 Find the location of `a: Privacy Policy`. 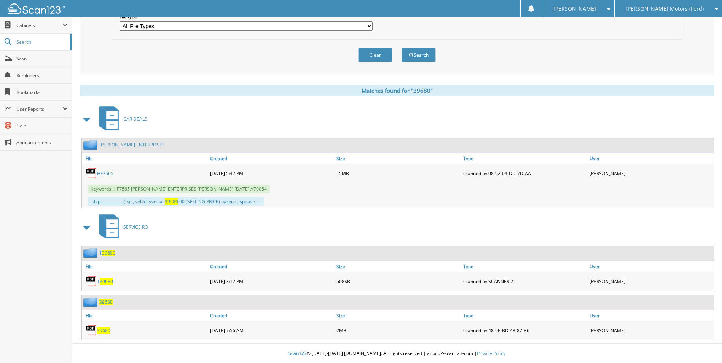

a: Privacy Policy is located at coordinates (491, 353).